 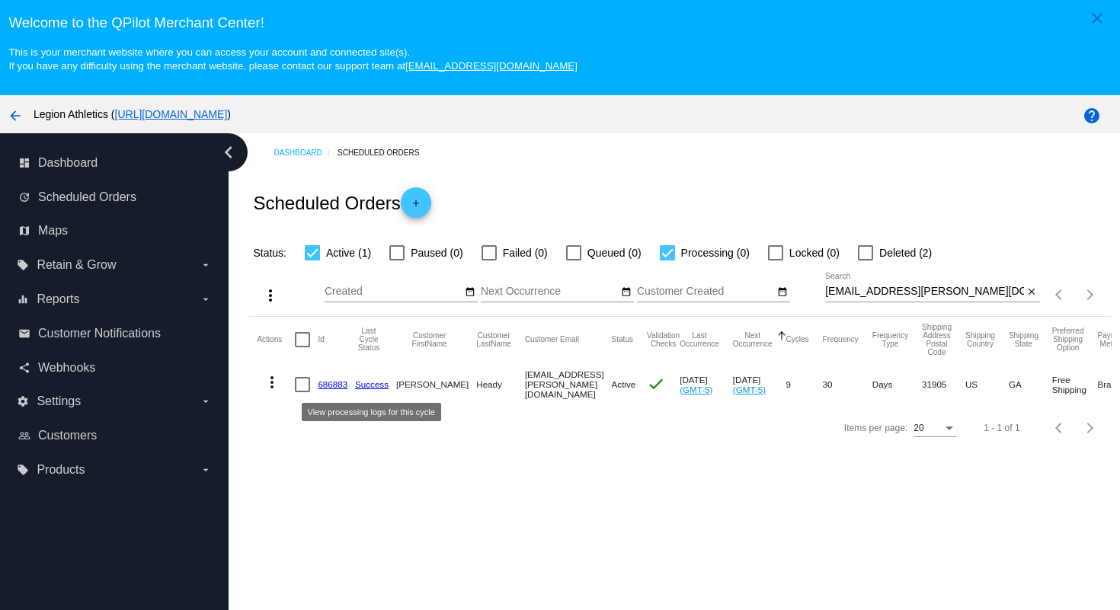 I want to click on span: Paused (0), so click(x=437, y=253).